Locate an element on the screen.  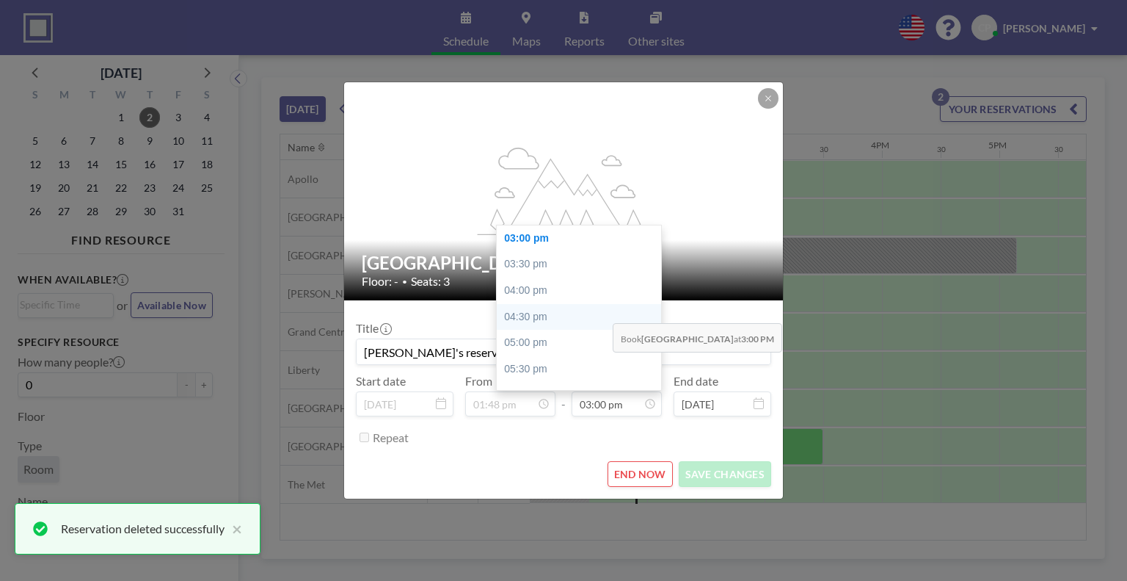
div: 05:30 pm is located at coordinates (583, 369).